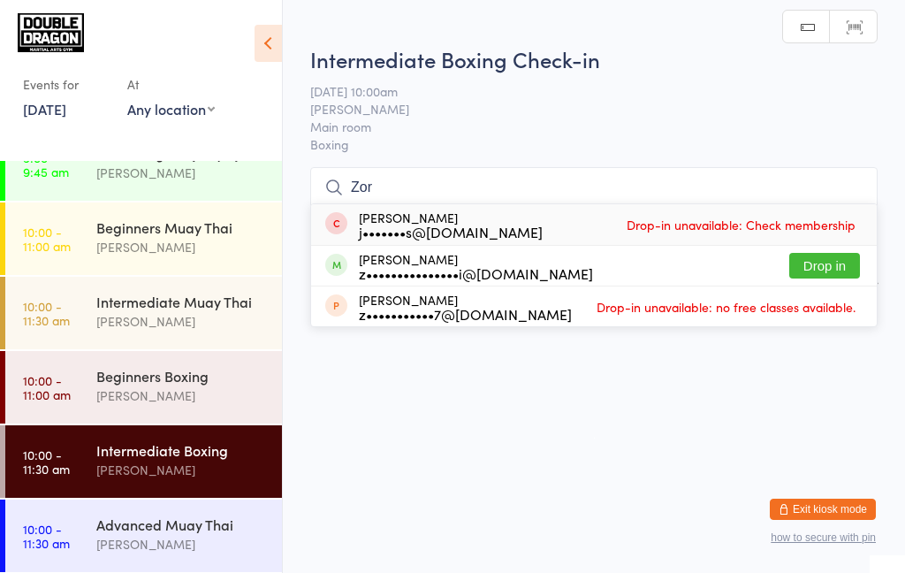 This screenshot has width=905, height=573. I want to click on div: Advanced Muay Thai, so click(181, 524).